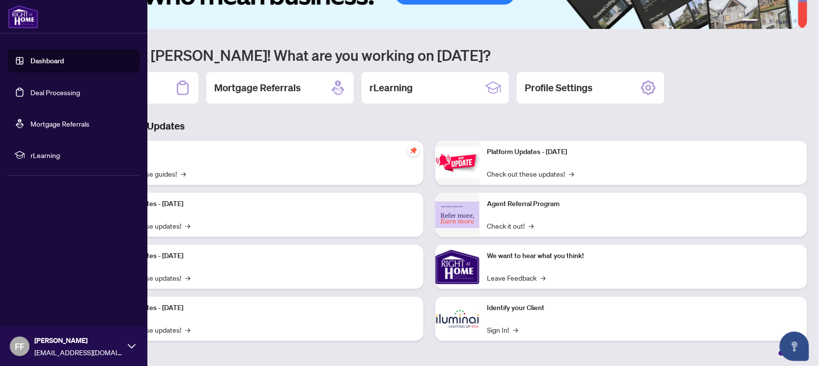 This screenshot has height=366, width=819. Describe the element at coordinates (413, 151) in the screenshot. I see `span: pushpin` at that location.